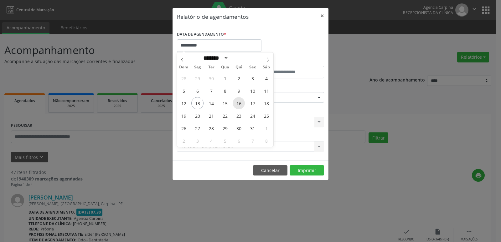  I want to click on span: Novembro 1, 2025, so click(266, 128).